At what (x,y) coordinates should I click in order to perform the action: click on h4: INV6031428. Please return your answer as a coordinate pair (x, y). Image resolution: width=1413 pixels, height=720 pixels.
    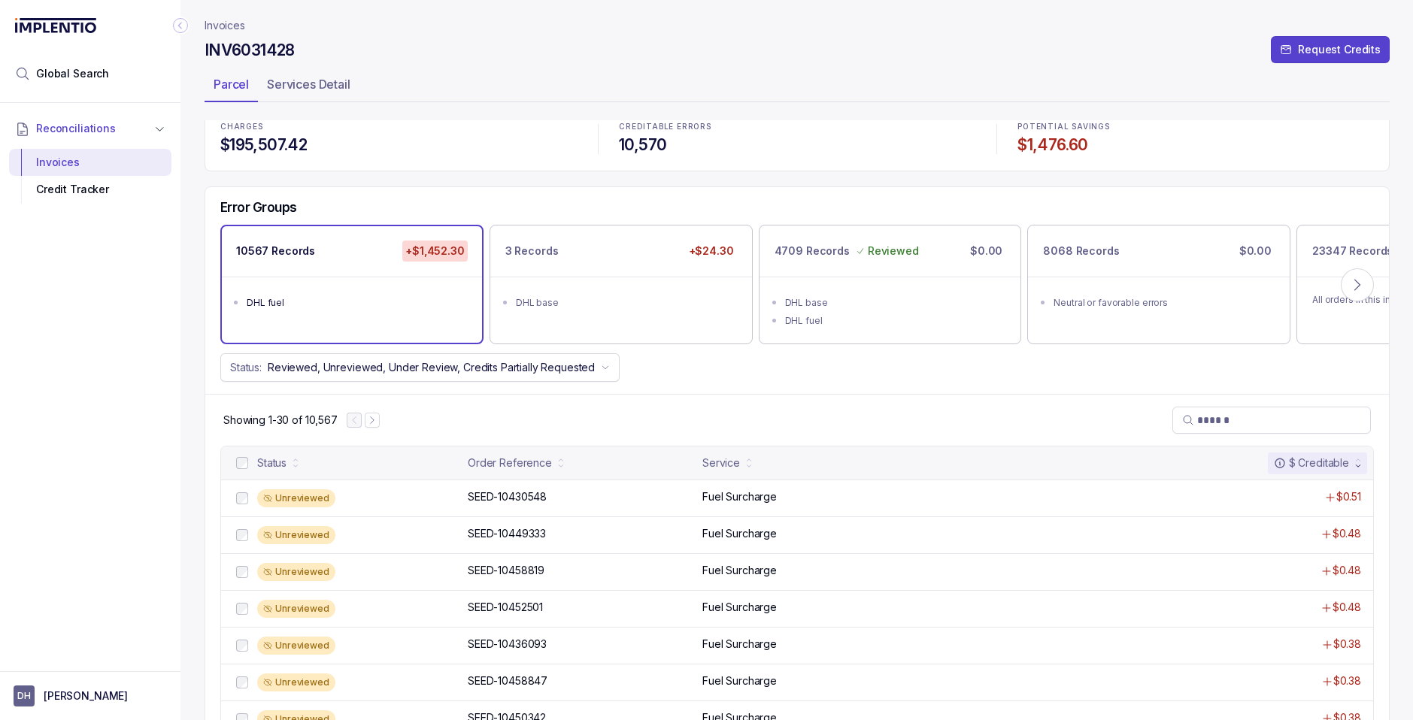
    Looking at the image, I should click on (250, 50).